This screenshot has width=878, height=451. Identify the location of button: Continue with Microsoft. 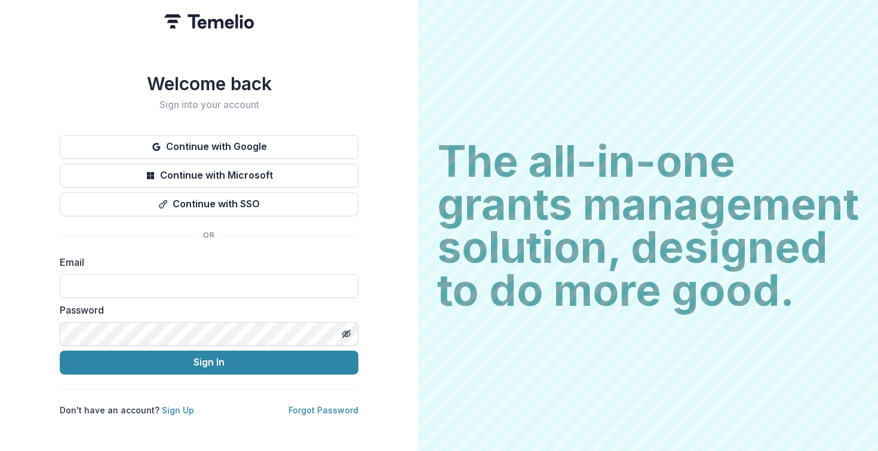
(209, 176).